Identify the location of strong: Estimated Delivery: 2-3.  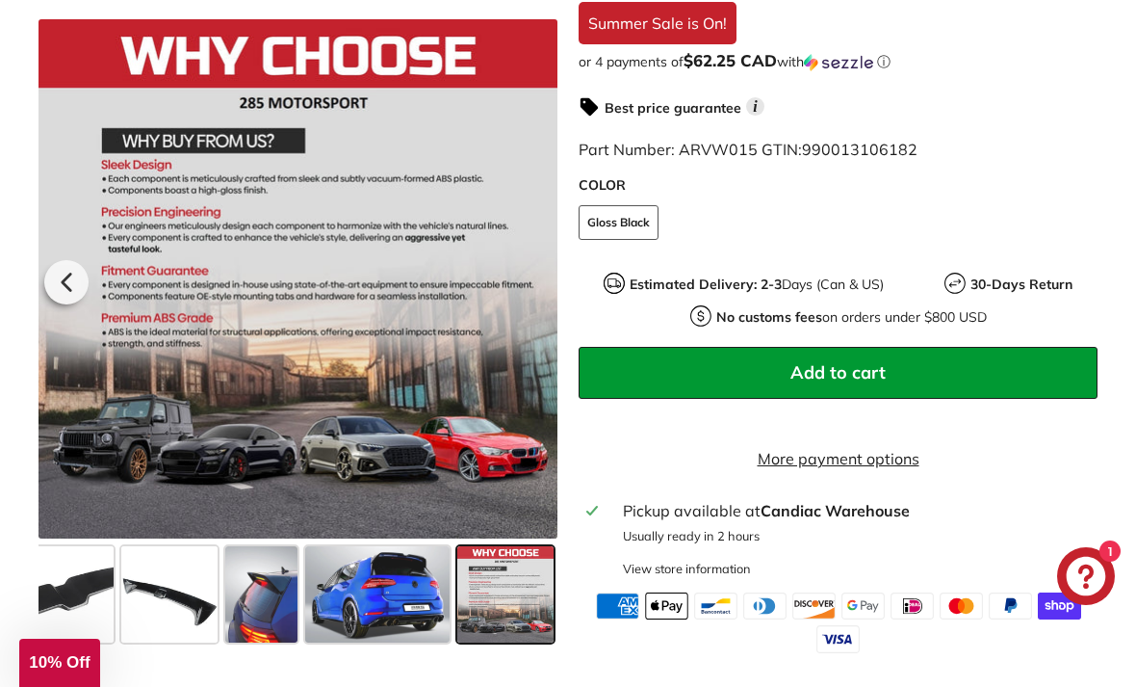
(706, 284).